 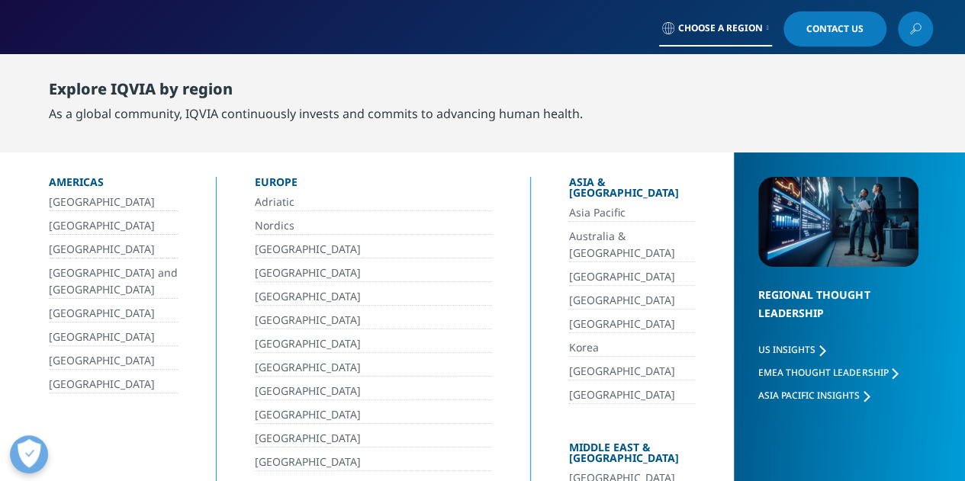 What do you see at coordinates (316, 92) in the screenshot?
I see `div: Explore IQVIA by region` at bounding box center [316, 92].